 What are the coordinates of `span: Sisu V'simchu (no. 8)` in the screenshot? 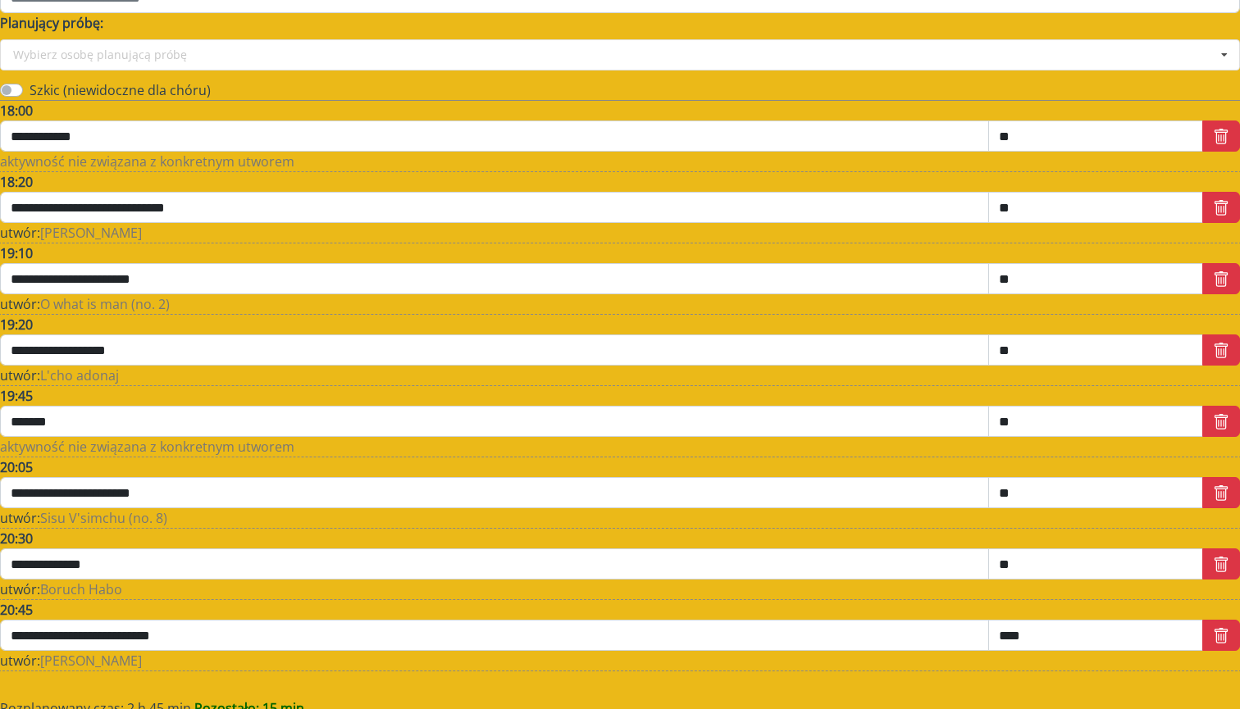 It's located at (103, 518).